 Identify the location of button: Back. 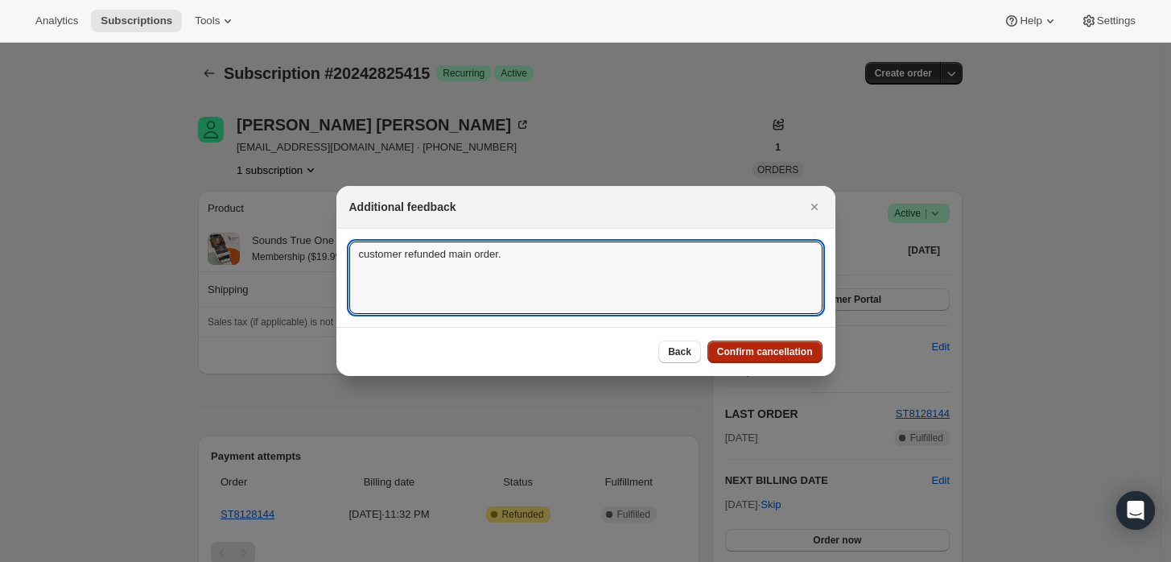
(679, 352).